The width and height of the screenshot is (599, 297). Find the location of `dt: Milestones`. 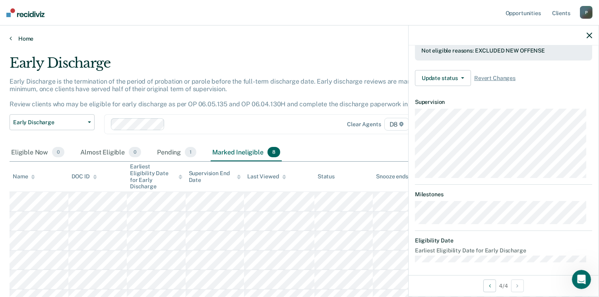

dt: Milestones is located at coordinates (504, 194).